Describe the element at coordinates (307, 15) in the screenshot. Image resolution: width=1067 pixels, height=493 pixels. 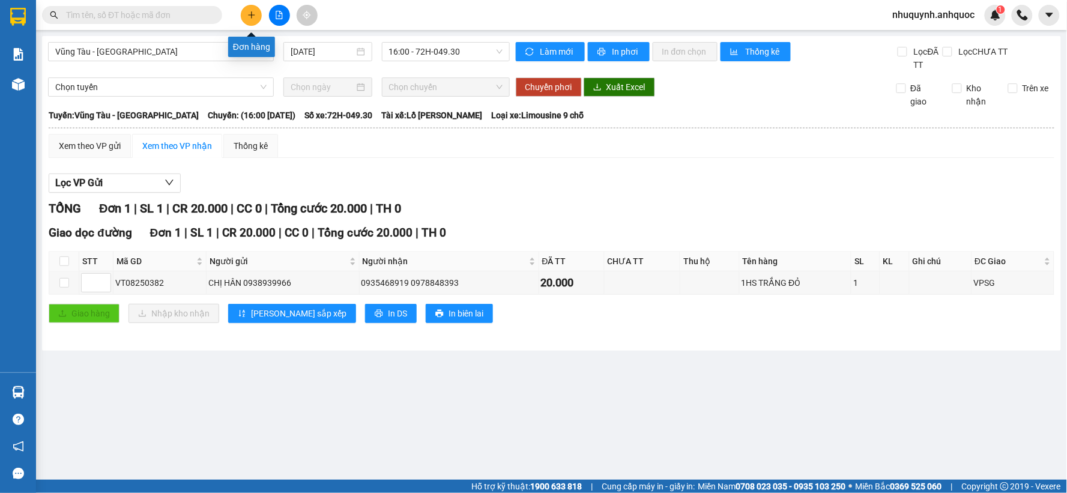
I see `button: aim` at that location.